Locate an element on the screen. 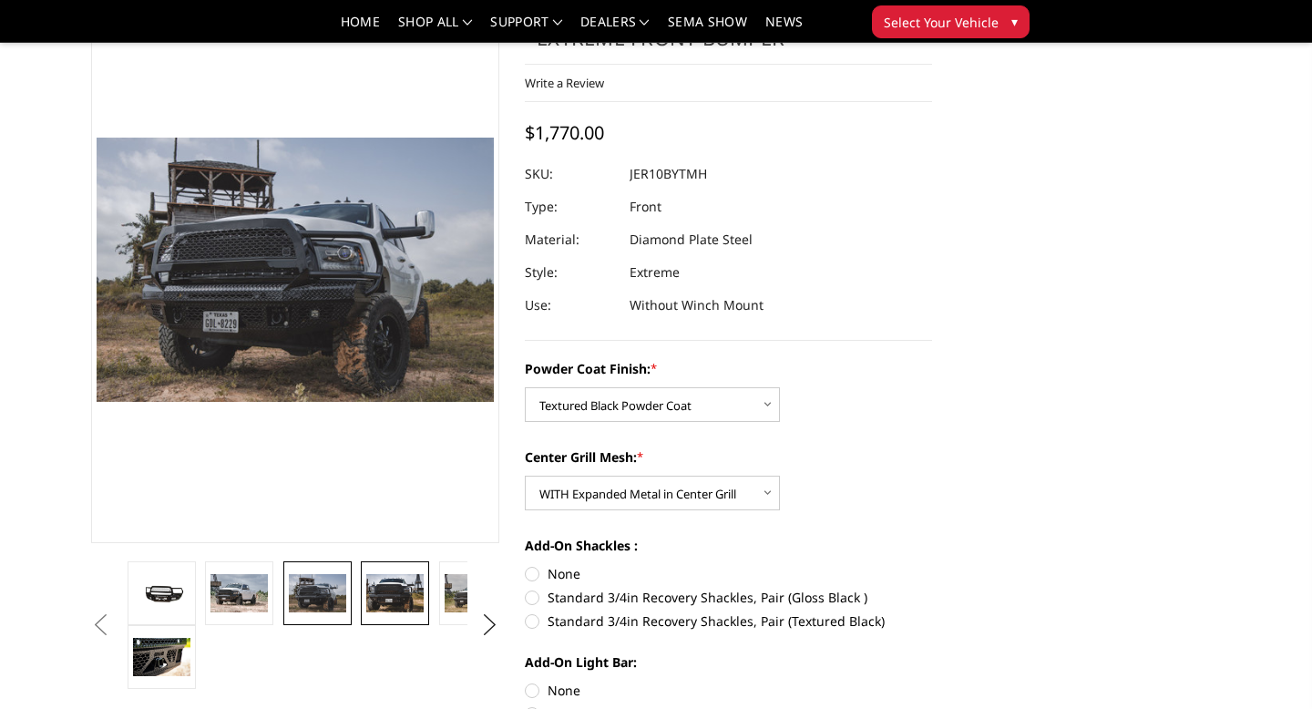 Image resolution: width=1312 pixels, height=709 pixels. a: Dealers is located at coordinates (615, 28).